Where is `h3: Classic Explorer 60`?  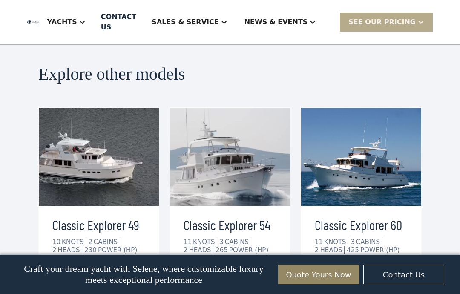
h3: Classic Explorer 60 is located at coordinates (362, 225).